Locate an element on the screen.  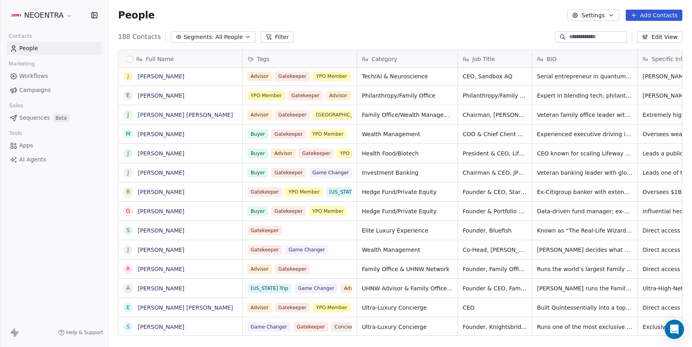
span: COO & Chief Client Officer, Bessemer Trust is located at coordinates (495, 134).